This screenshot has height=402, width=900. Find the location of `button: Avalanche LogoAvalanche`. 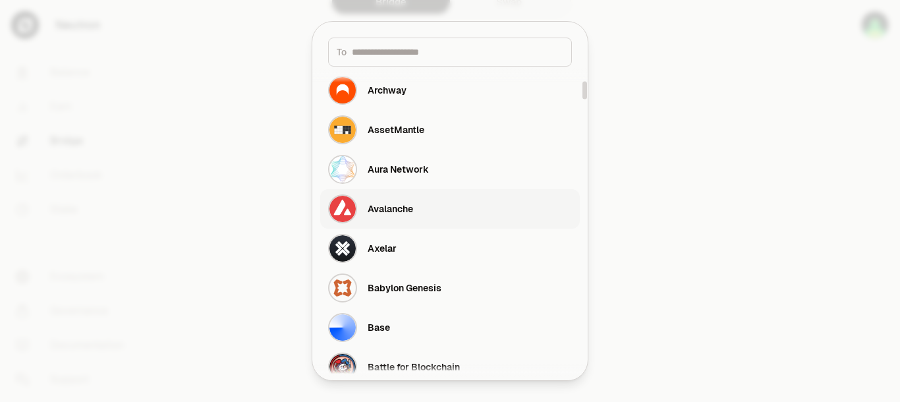

button: Avalanche LogoAvalanche is located at coordinates (450, 209).